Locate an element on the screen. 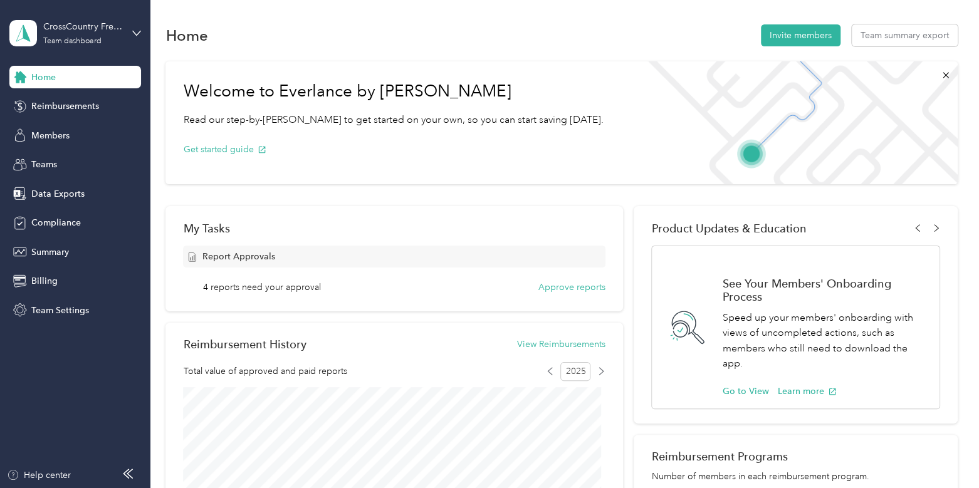 Image resolution: width=979 pixels, height=488 pixels. span: Report Approvals is located at coordinates (238, 256).